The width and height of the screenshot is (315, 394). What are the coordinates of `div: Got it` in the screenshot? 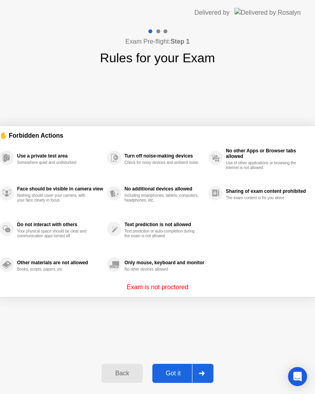 It's located at (173, 373).